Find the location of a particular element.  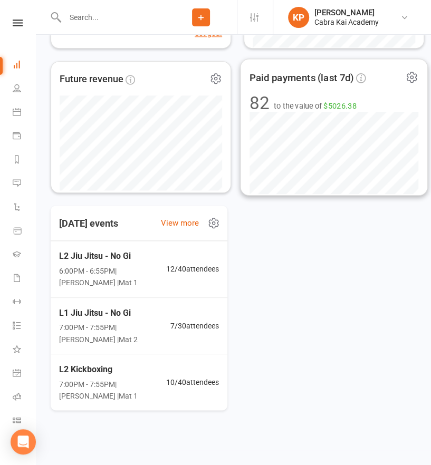

a: Payments is located at coordinates (24, 136).